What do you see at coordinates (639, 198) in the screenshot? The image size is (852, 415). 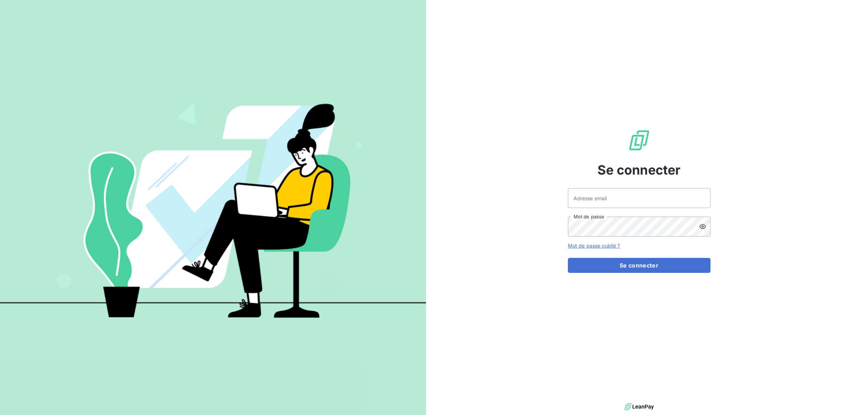 I see `input: placeholder` at bounding box center [639, 198].